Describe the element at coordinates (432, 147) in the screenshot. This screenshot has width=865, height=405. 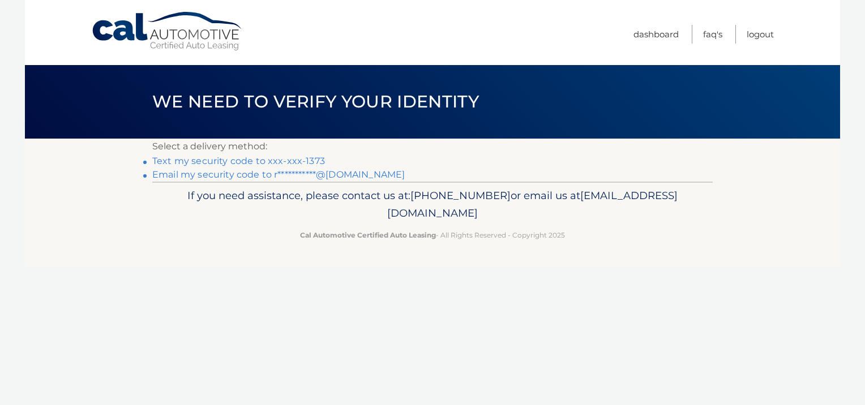
I see `p: Select a delivery method:` at that location.